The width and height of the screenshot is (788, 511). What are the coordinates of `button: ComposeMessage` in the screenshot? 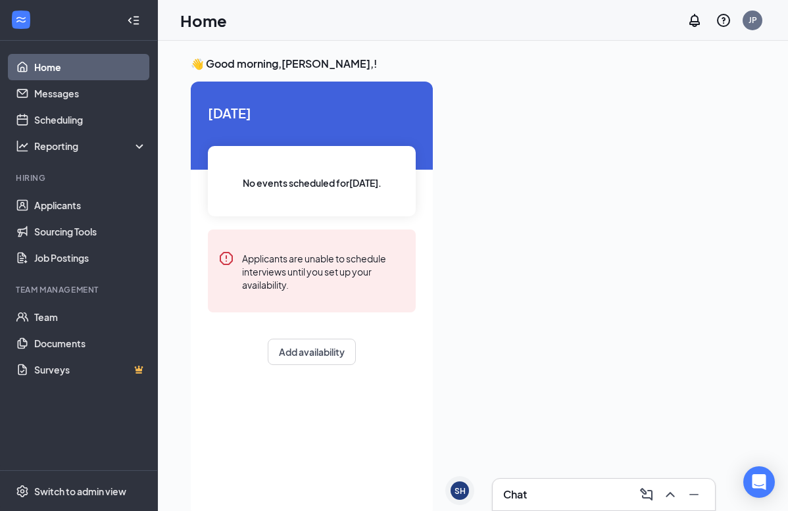 It's located at (647, 495).